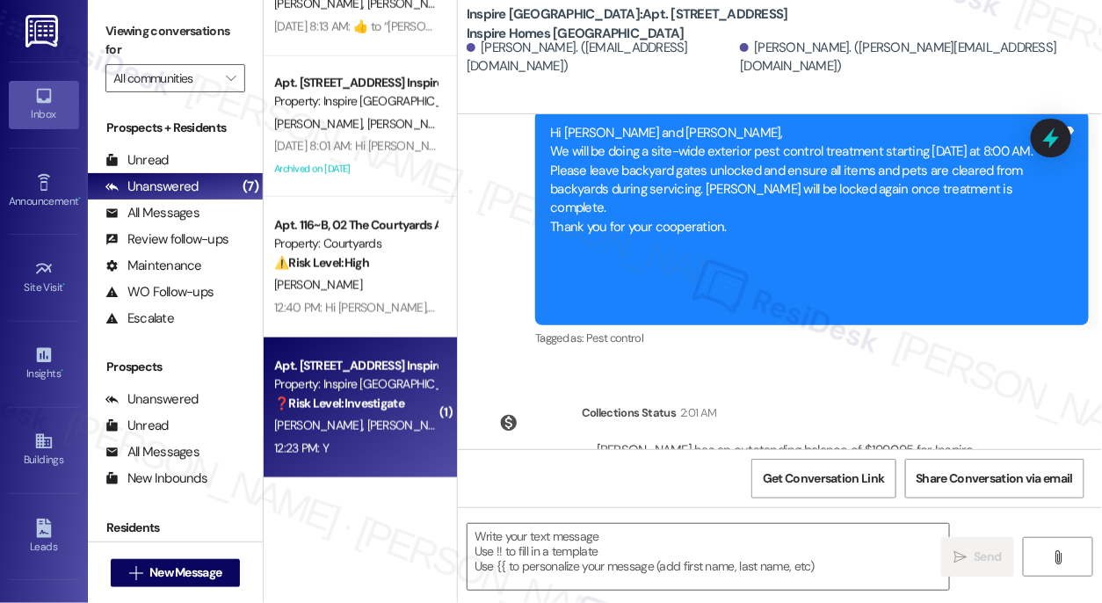 This screenshot has width=1102, height=603. What do you see at coordinates (322, 263) in the screenshot?
I see `strong: ⚠️ Risk Level: High` at bounding box center [322, 263].